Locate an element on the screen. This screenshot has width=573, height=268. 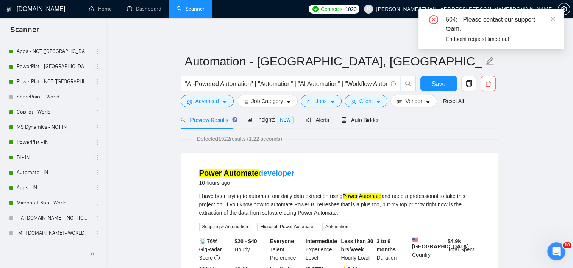
span: Connects: is located at coordinates (332, 9).